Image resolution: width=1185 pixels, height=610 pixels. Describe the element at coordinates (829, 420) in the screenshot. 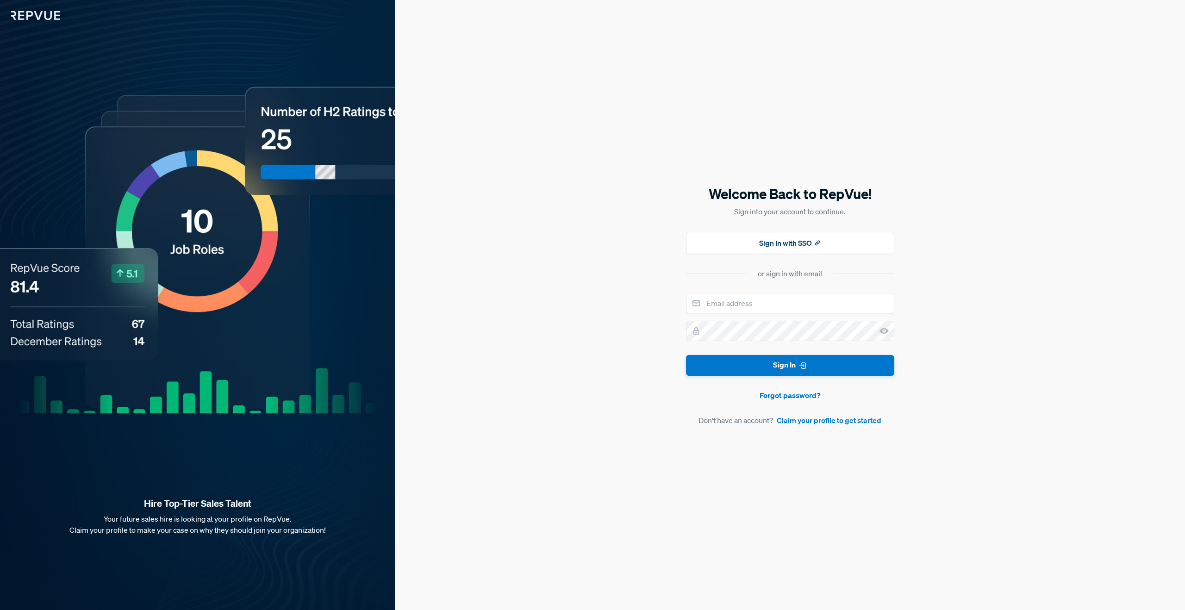

I see `a: Claim your profile to get started` at that location.